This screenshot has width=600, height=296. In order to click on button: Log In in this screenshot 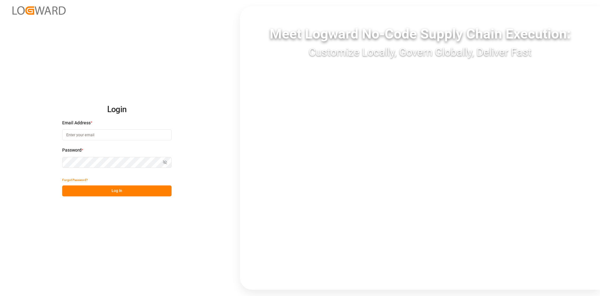, I will do `click(117, 190)`.